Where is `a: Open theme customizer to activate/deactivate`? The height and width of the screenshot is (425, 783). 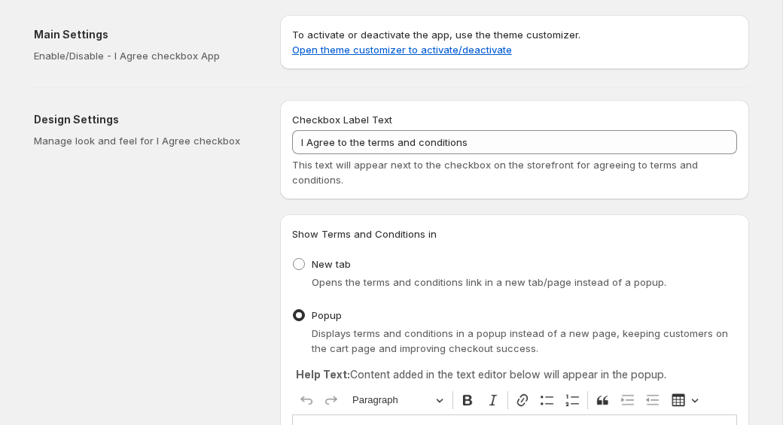
a: Open theme customizer to activate/deactivate is located at coordinates (402, 50).